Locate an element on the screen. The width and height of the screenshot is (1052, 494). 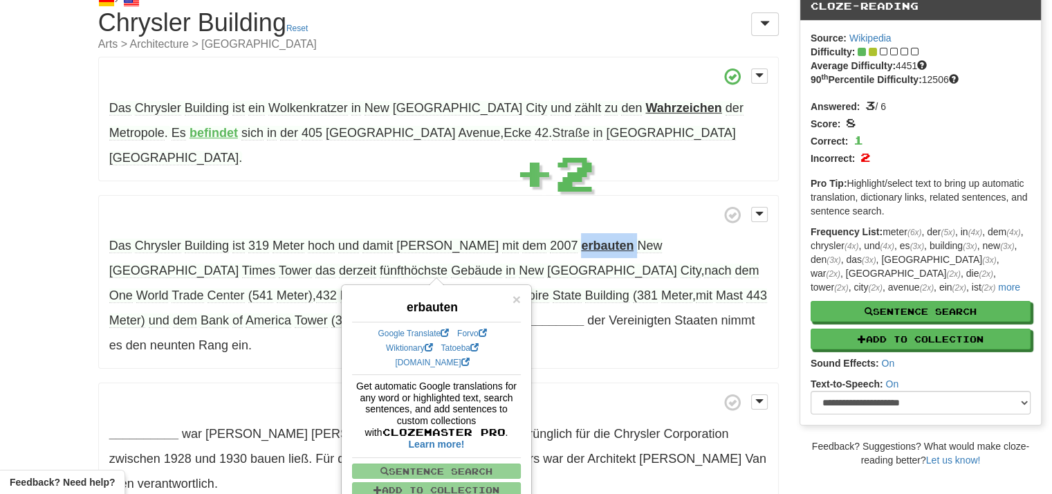
span: Für is located at coordinates (324, 458).